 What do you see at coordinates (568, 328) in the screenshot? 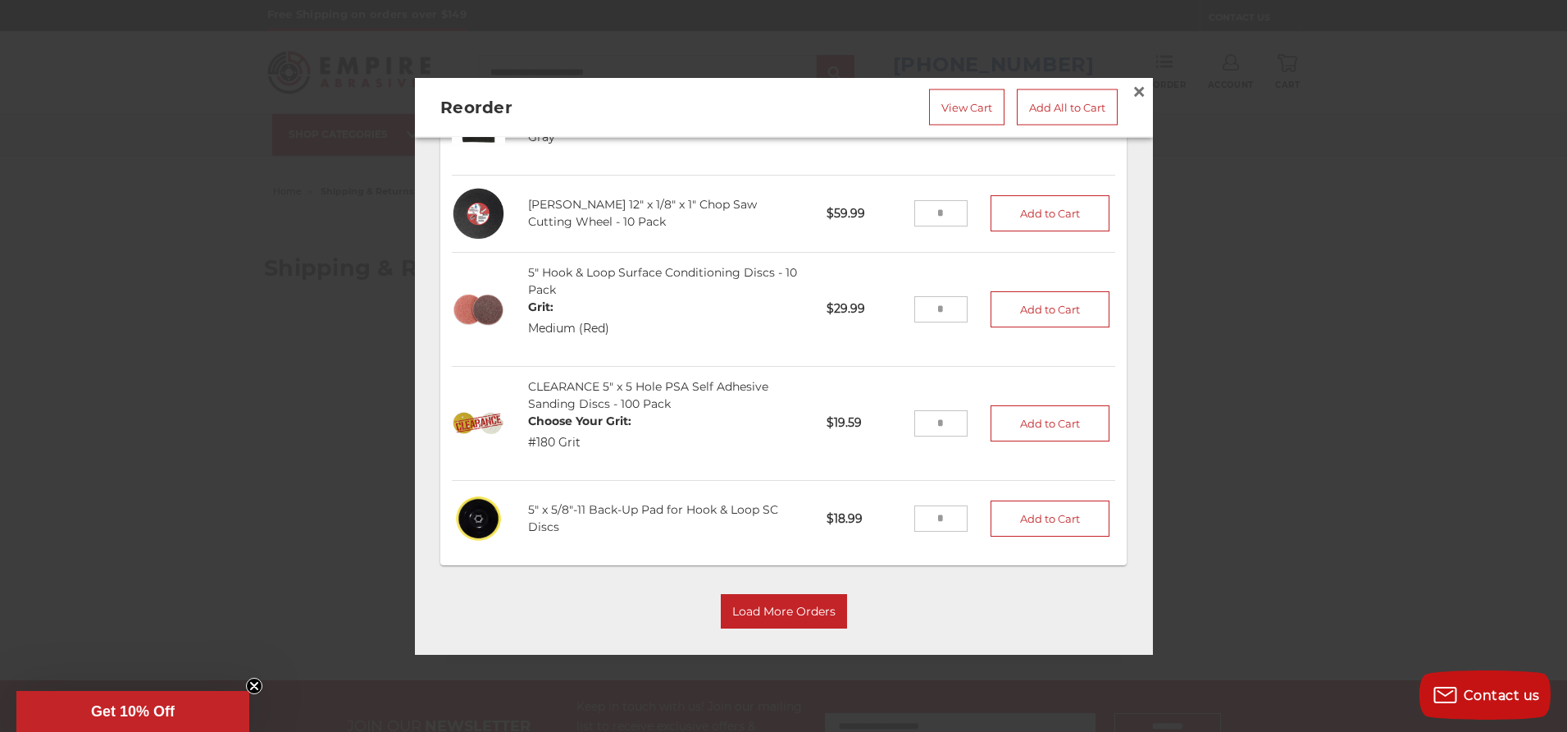
I see `dd: Medium (Red)` at bounding box center [568, 328].